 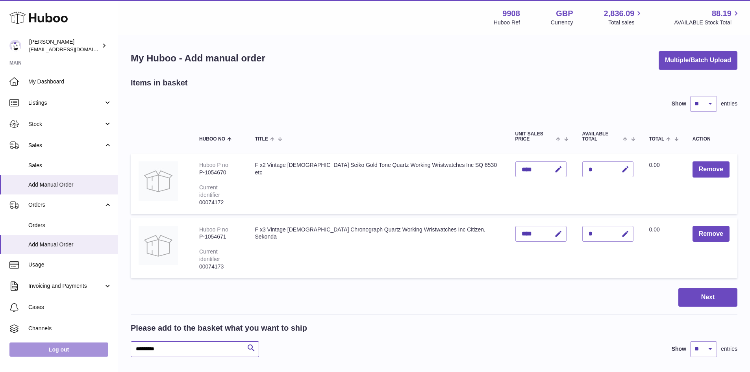 I want to click on div: 00074172, so click(x=219, y=202).